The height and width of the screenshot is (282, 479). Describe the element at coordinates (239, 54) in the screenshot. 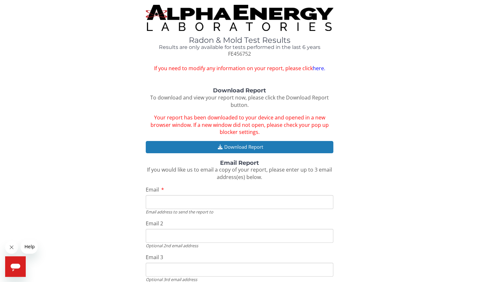

I see `span: FE456752` at that location.